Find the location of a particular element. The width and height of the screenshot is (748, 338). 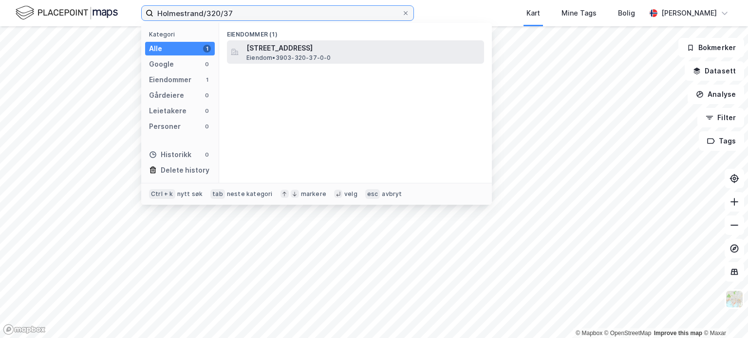

a: OpenStreetMap is located at coordinates (627, 333).